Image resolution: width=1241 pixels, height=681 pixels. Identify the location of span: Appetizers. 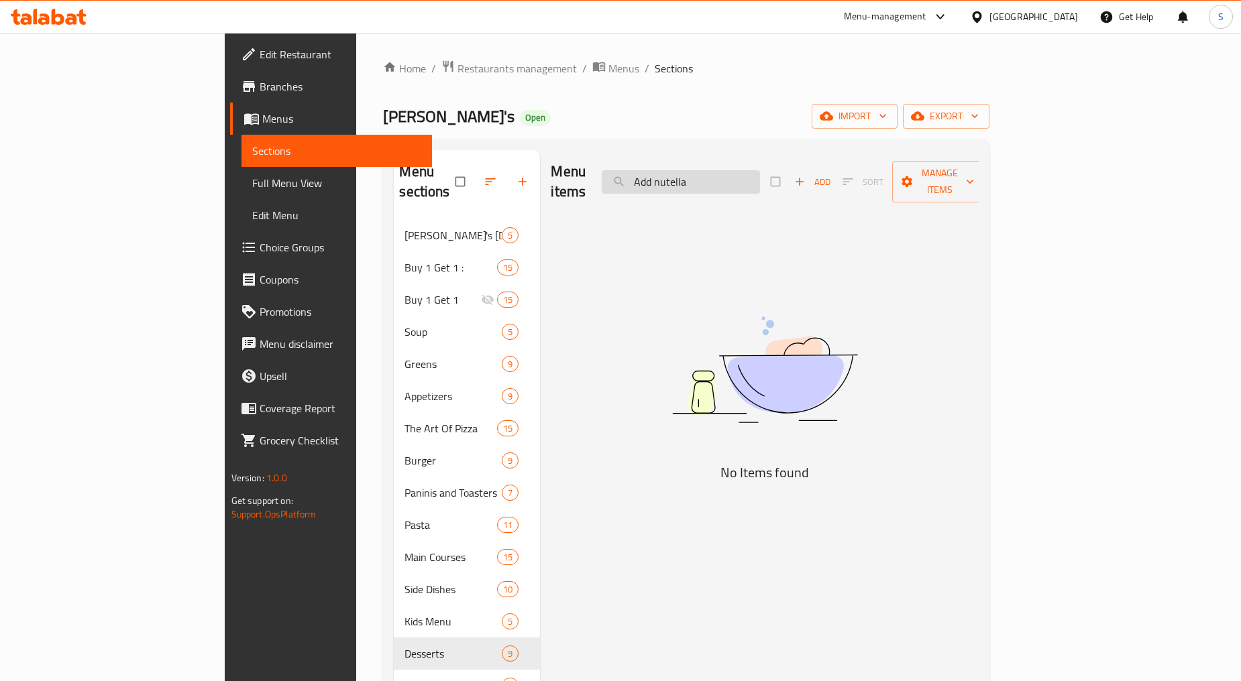
(453, 396).